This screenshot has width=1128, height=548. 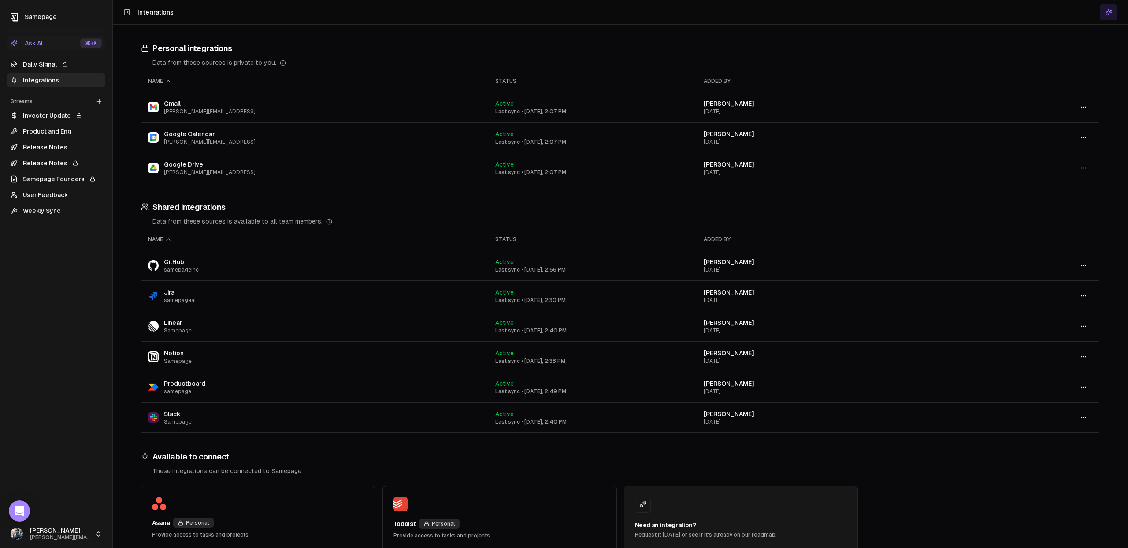 What do you see at coordinates (153, 137) in the screenshot?
I see `img: Google Calendar` at bounding box center [153, 137].